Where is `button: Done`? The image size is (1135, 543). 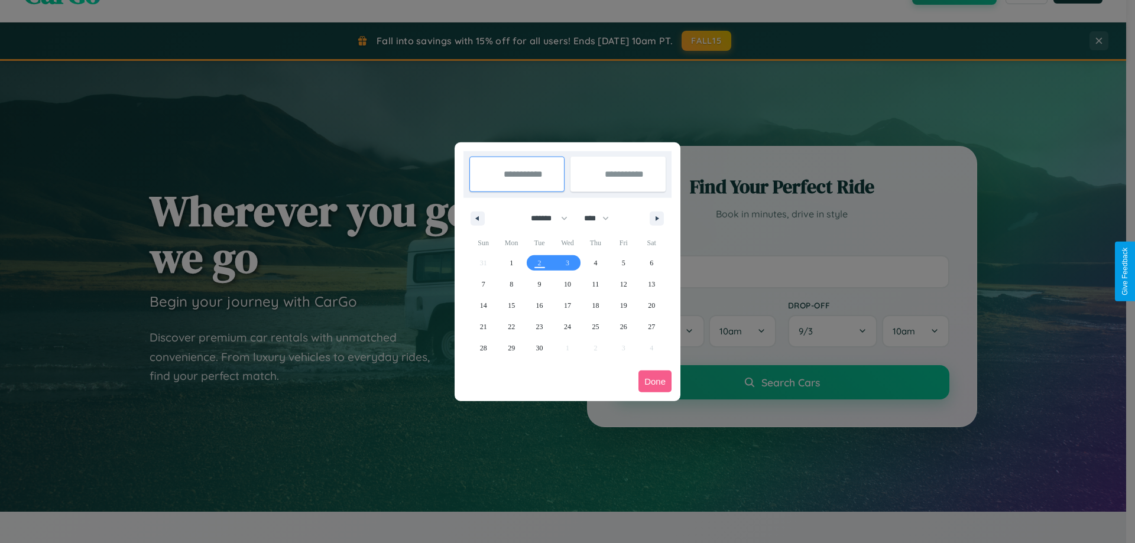
button: Done is located at coordinates (655, 381).